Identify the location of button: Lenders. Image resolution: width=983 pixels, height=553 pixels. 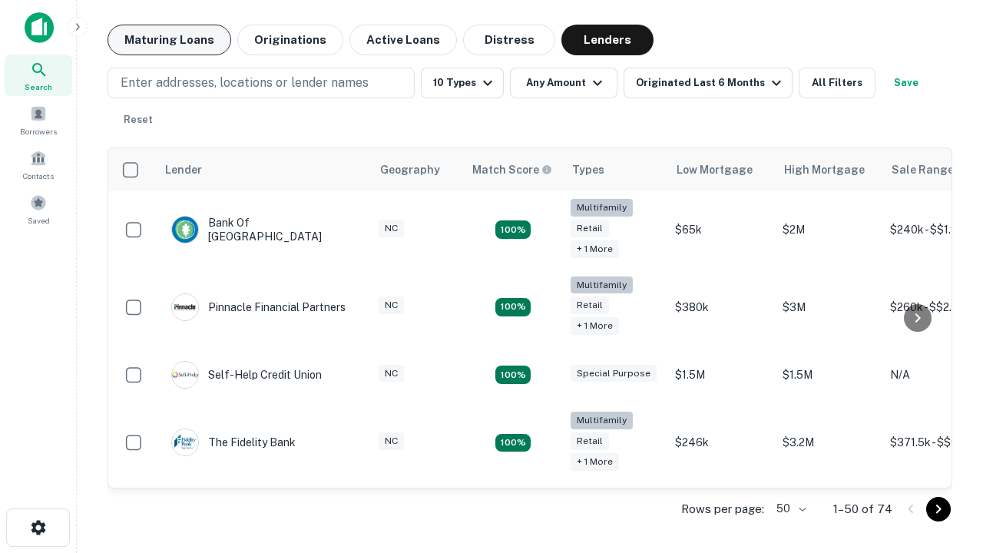
(607, 40).